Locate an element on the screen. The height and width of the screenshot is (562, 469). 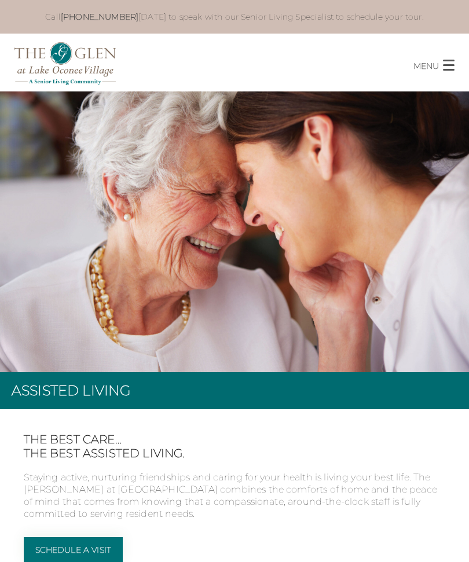
span: The Best Assisted Living. is located at coordinates (234, 453).